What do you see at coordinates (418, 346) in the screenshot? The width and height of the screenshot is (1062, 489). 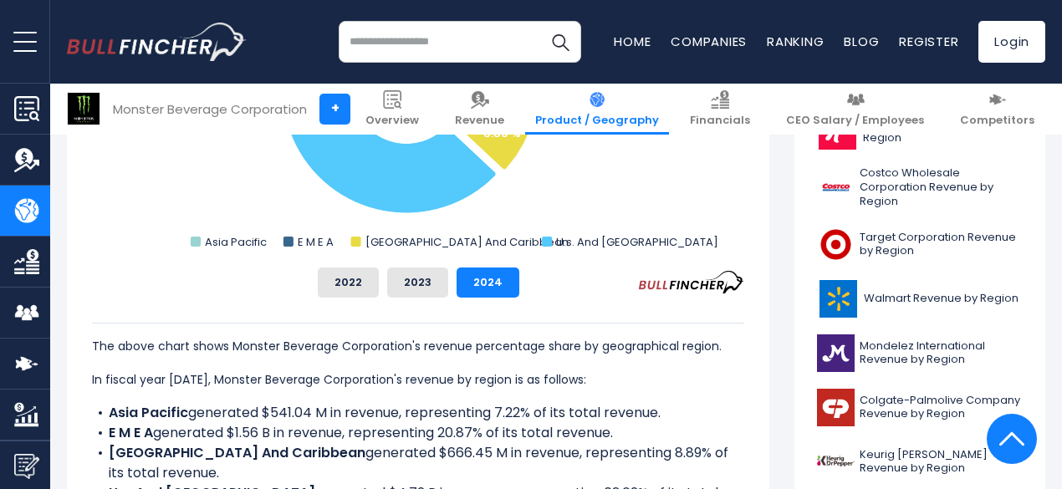 I see `p: The above chart shows Monster Beverage Corporation's revenue percentage share by geographical reg...` at bounding box center [418, 346].